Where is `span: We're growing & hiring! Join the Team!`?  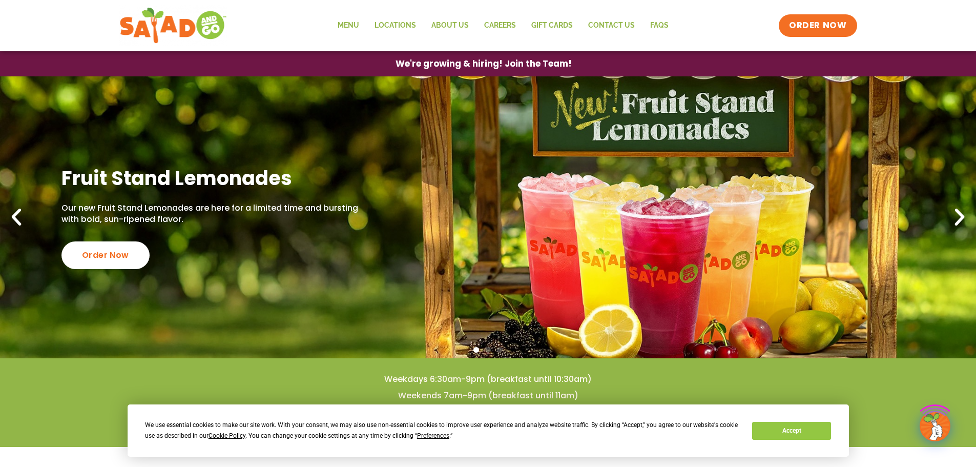 span: We're growing & hiring! Join the Team! is located at coordinates (484, 64).